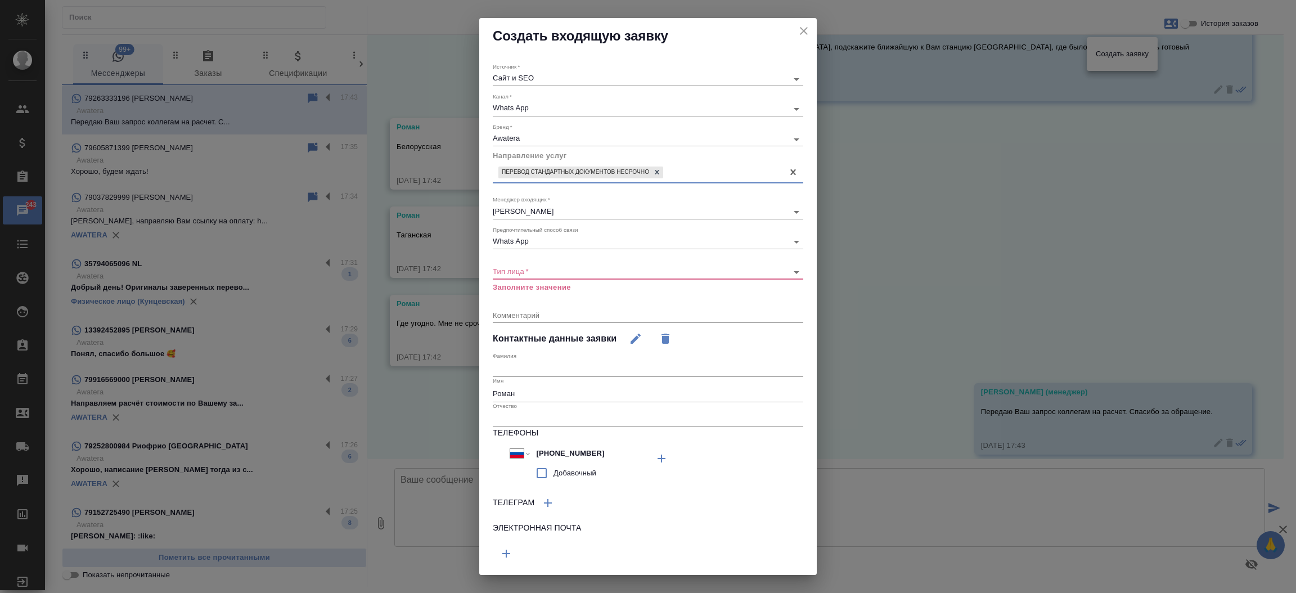 The image size is (1296, 593). I want to click on button: Open, so click(797, 212).